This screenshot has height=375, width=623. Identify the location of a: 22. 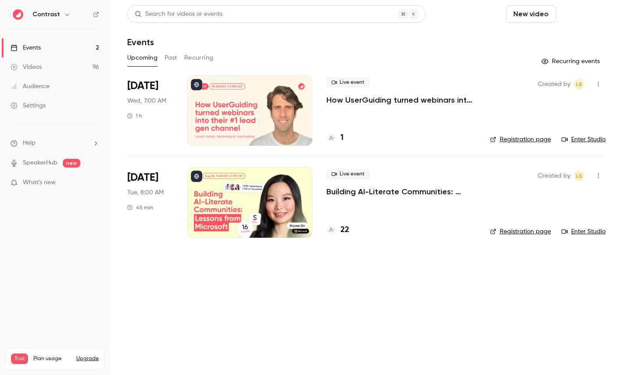
(338, 230).